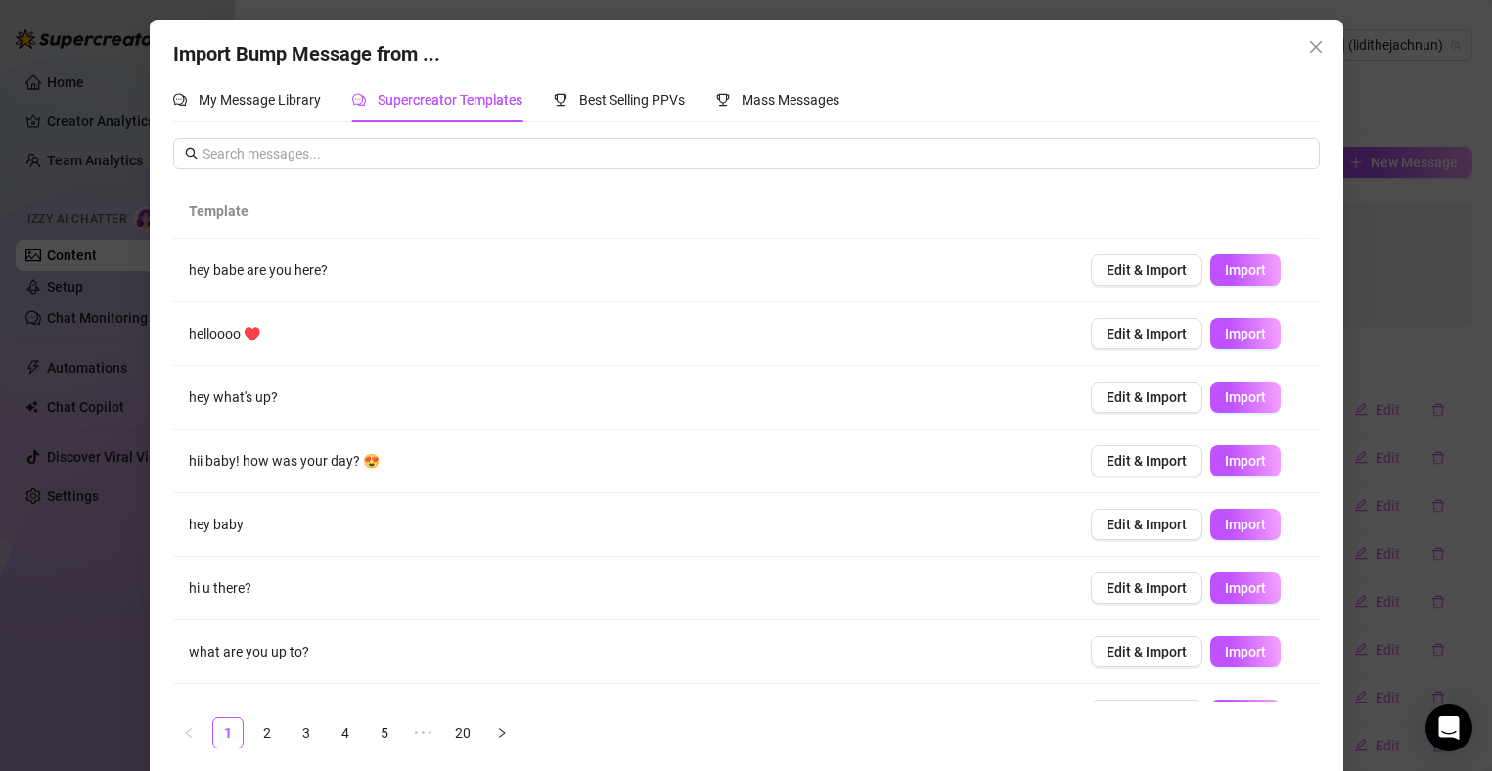  What do you see at coordinates (502, 733) in the screenshot?
I see `button: right` at bounding box center [502, 733].